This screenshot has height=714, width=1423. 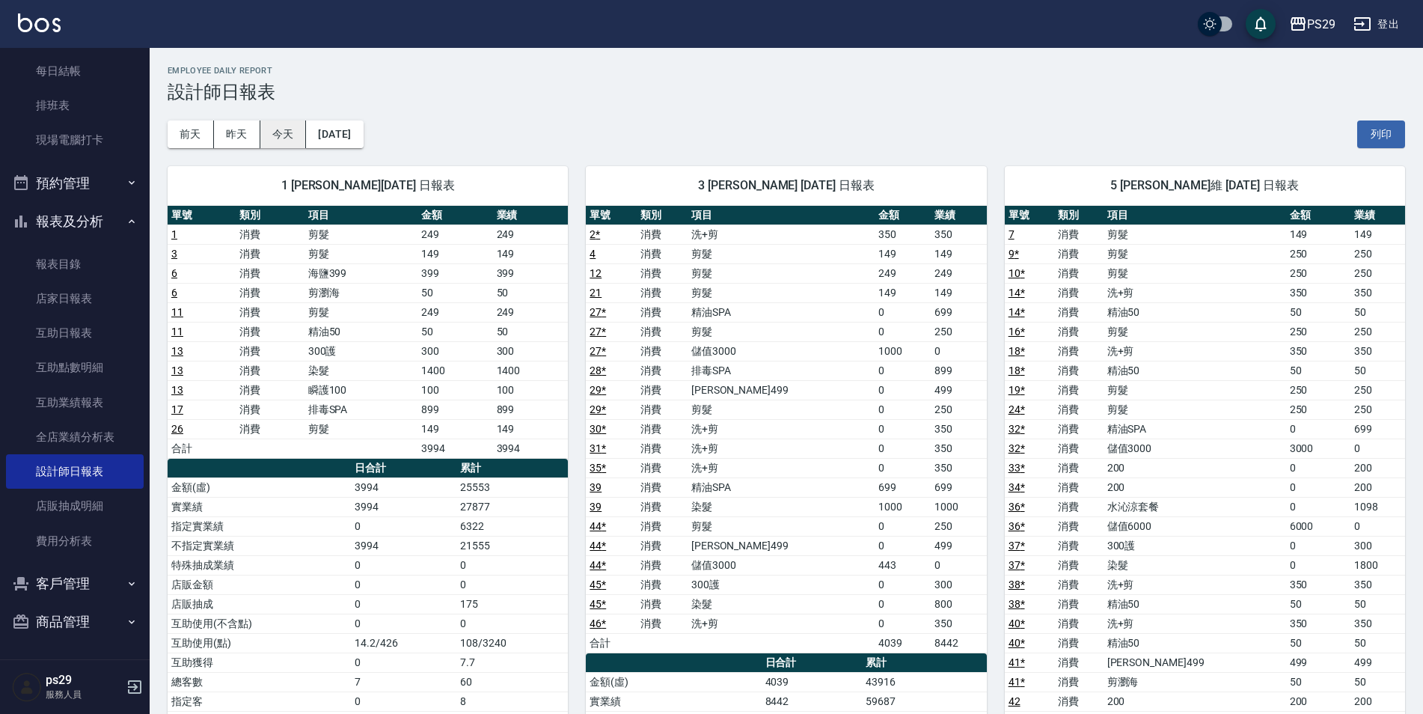 What do you see at coordinates (177, 351) in the screenshot?
I see `a: 13` at bounding box center [177, 351].